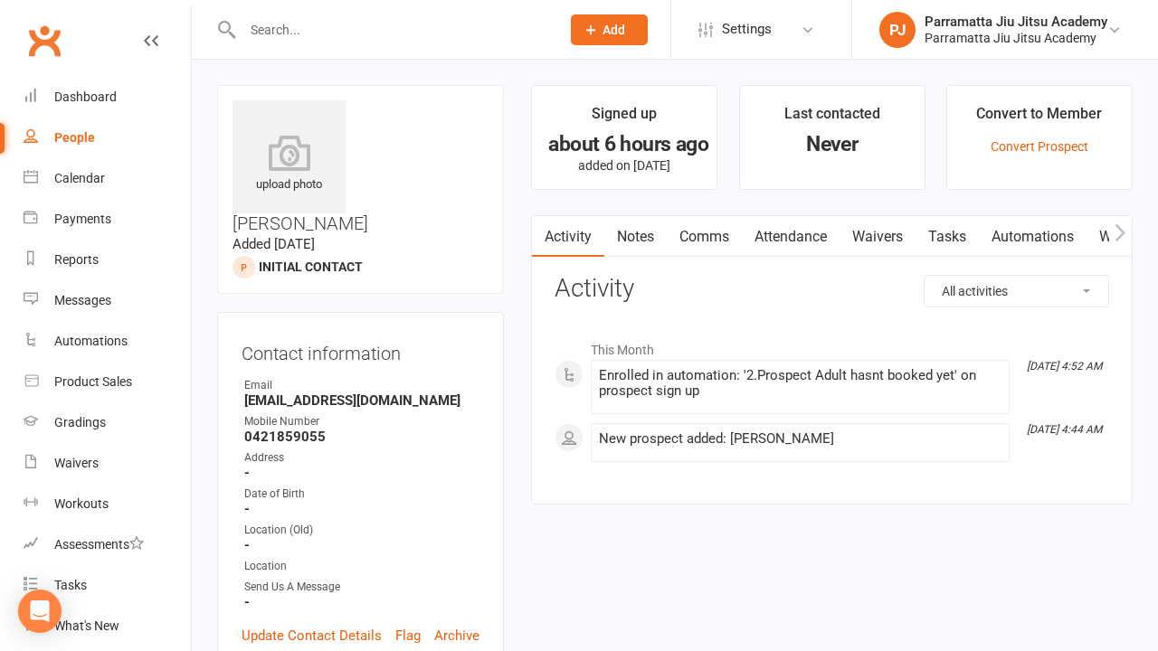  Describe the element at coordinates (80, 422) in the screenshot. I see `div: Gradings` at that location.